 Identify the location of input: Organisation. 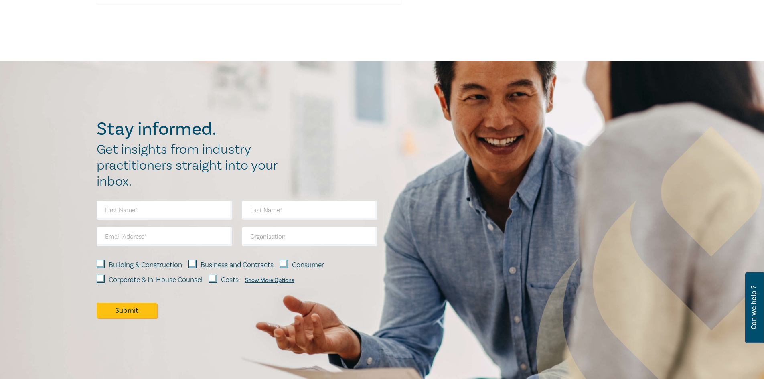
(310, 237).